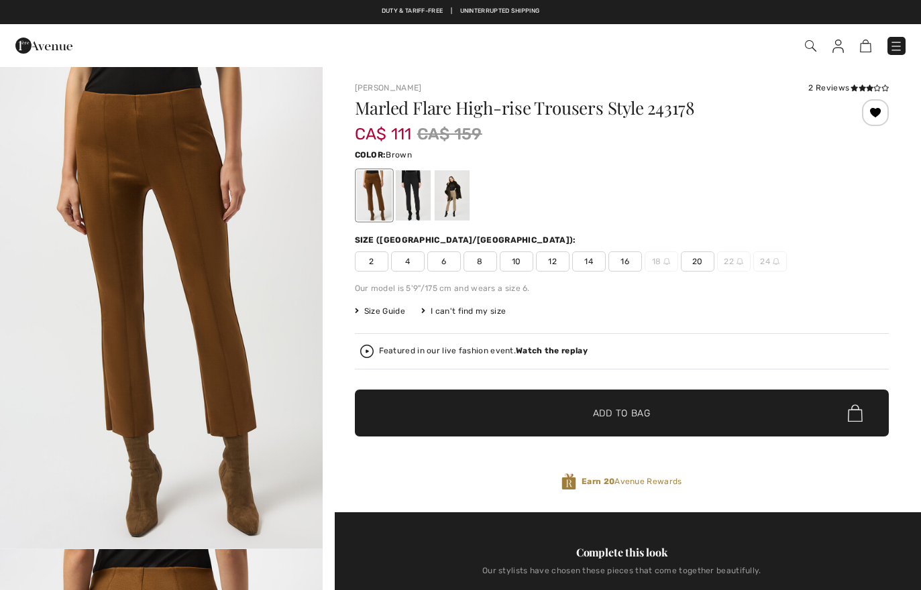 This screenshot has height=590, width=921. I want to click on img: Bag.svg, so click(855, 413).